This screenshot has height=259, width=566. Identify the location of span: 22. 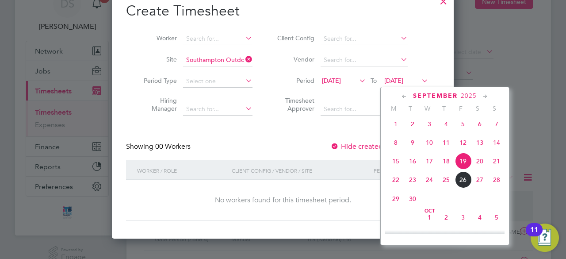
(396, 179).